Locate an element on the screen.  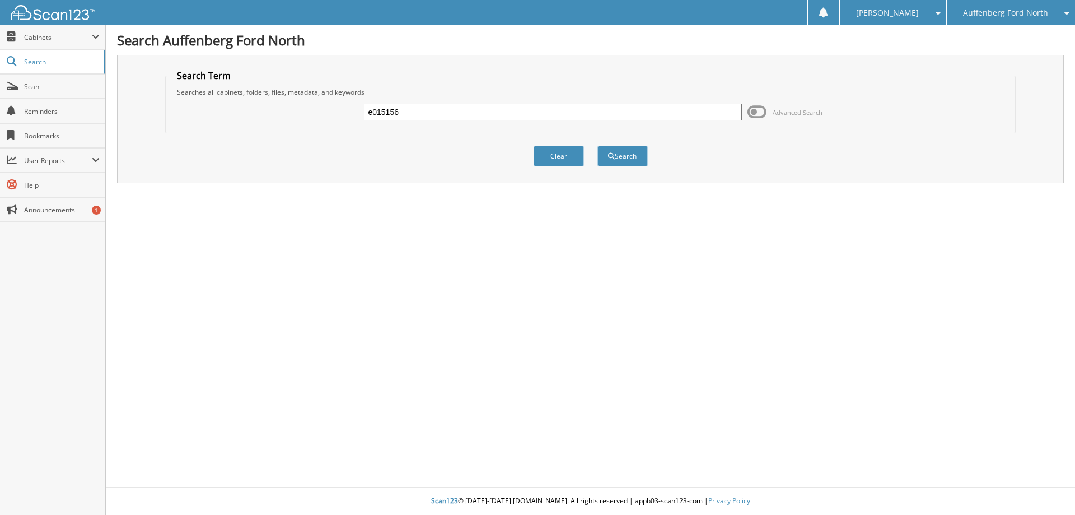
span: Cabinets is located at coordinates (58, 37).